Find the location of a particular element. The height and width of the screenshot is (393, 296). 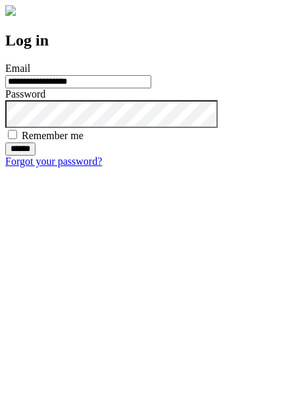

a: Forgot your password? is located at coordinates (53, 161).